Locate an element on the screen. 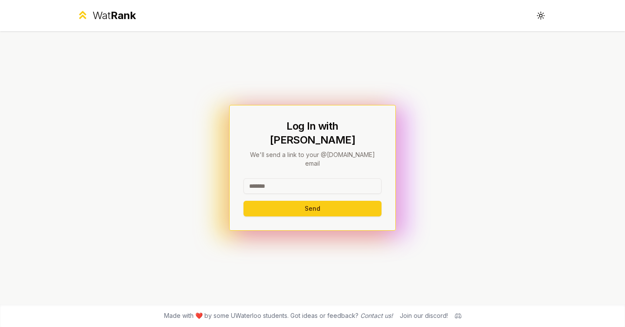  a: Contact us! is located at coordinates (376, 315).